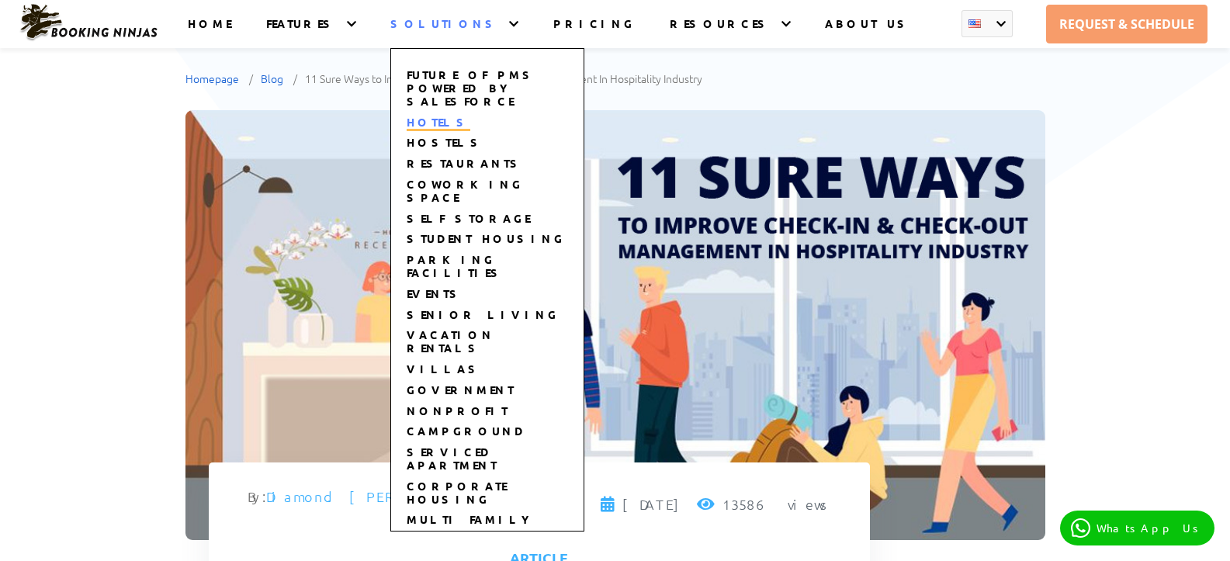 This screenshot has width=1230, height=561. Describe the element at coordinates (456, 494) in the screenshot. I see `a: CORPORATE HOUSING` at that location.